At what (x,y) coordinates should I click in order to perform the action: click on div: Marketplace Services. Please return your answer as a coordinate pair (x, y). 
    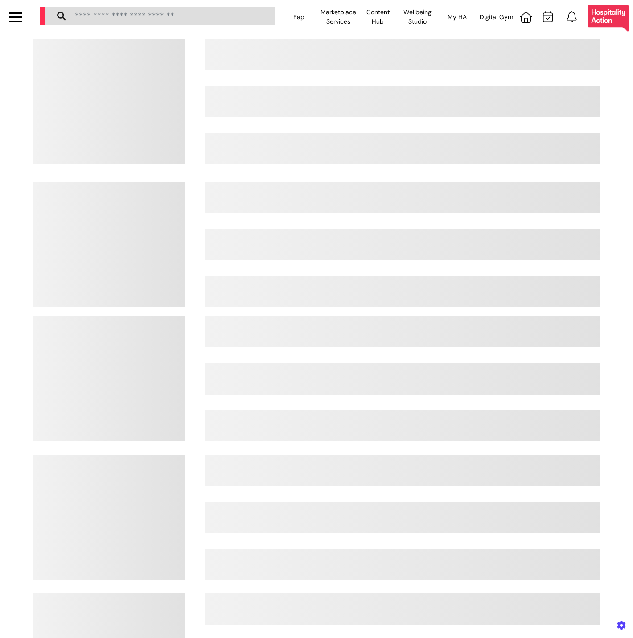
    Looking at the image, I should click on (338, 17).